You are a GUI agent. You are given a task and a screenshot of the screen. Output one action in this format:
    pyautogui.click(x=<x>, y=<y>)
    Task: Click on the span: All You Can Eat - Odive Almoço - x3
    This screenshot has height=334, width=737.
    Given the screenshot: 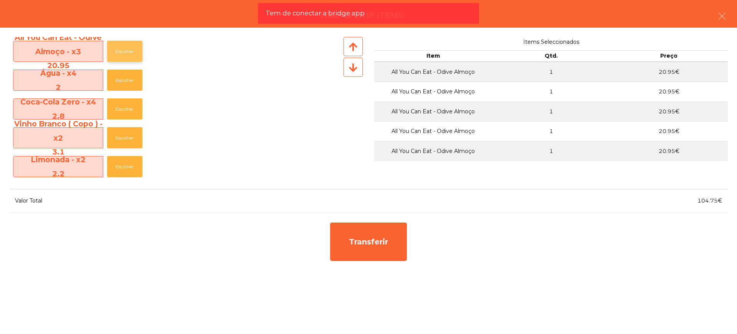 What is the action you would take?
    pyautogui.click(x=58, y=51)
    